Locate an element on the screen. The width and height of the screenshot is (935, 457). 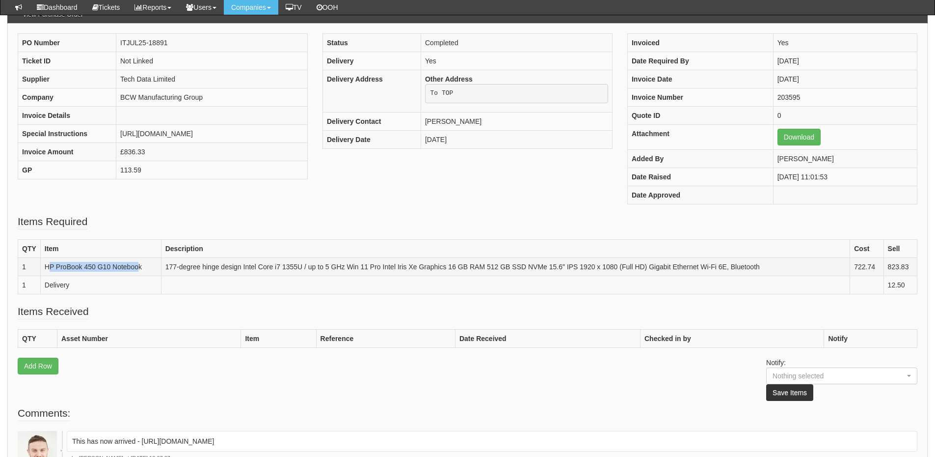
th: Description is located at coordinates (506, 248).